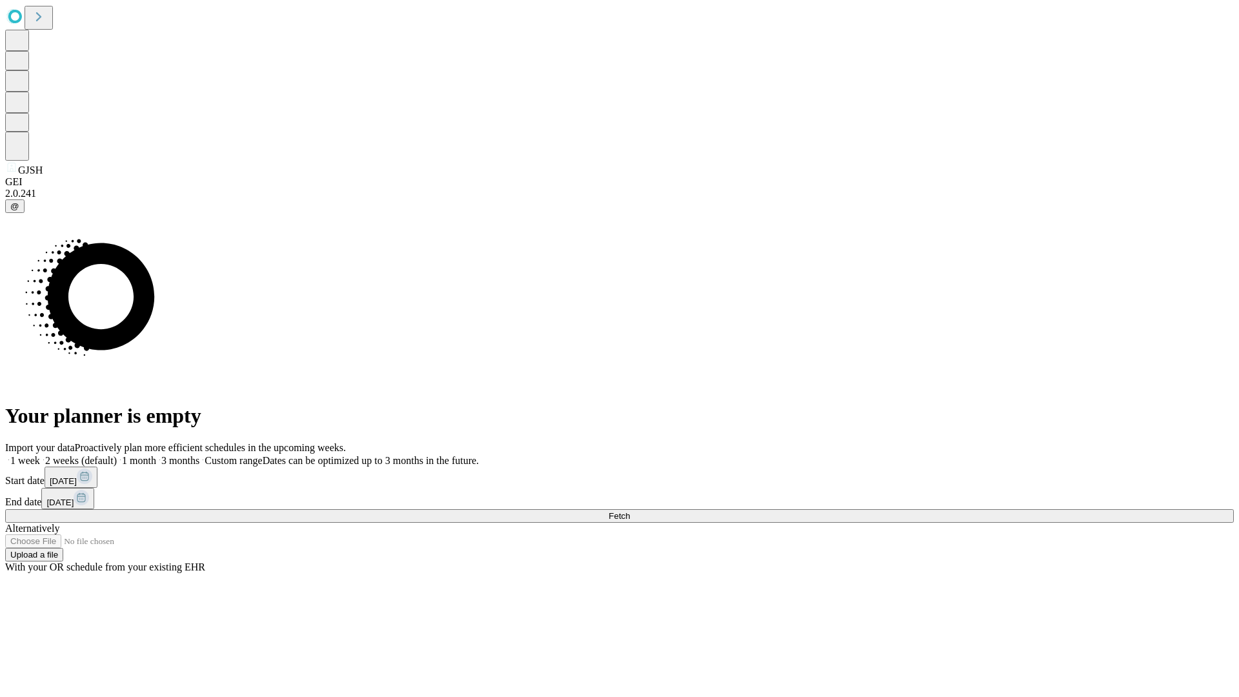  What do you see at coordinates (620, 477) in the screenshot?
I see `div: Start date` at bounding box center [620, 477].